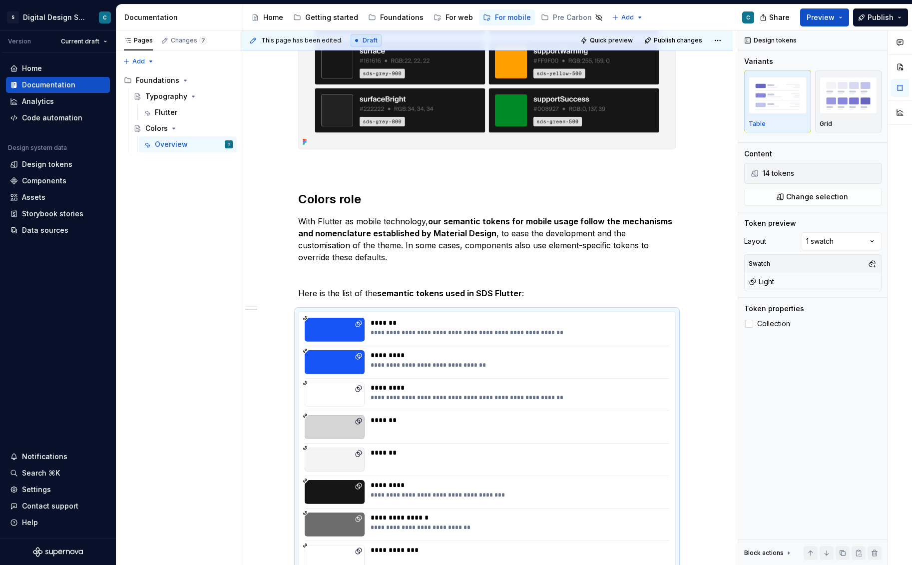  I want to click on div: Layout, so click(755, 241).